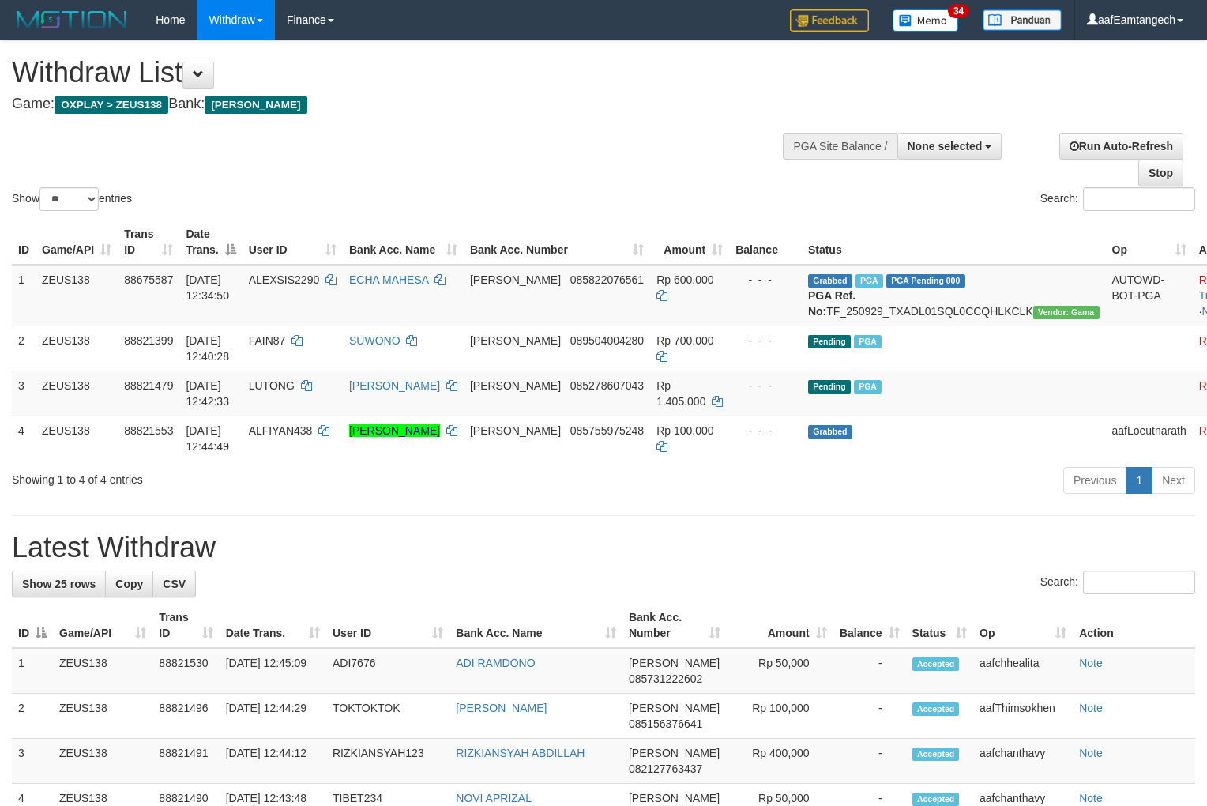  I want to click on th: ID: activate to sort column descending, so click(32, 625).